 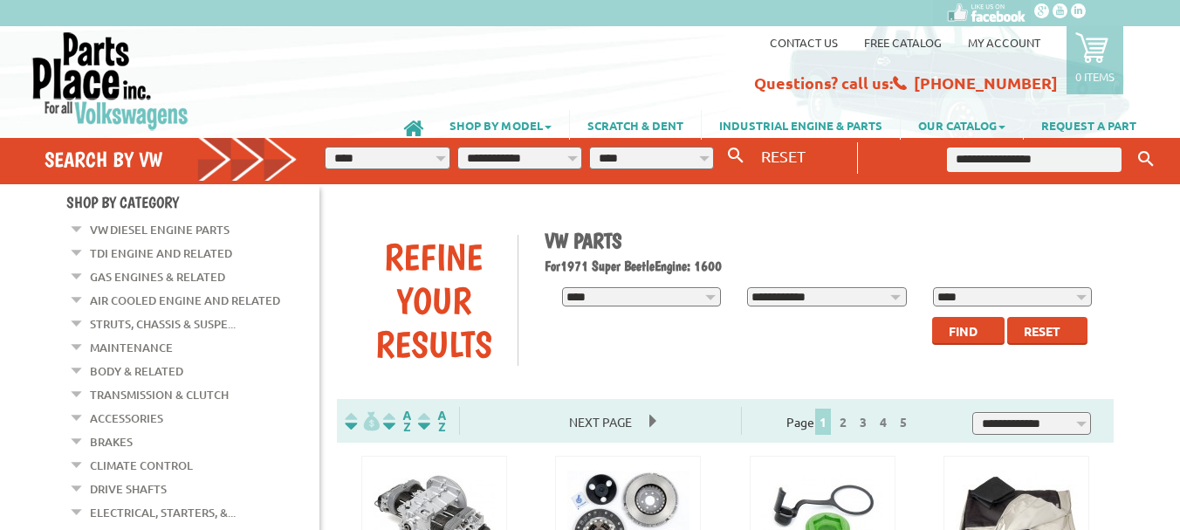 What do you see at coordinates (131, 347) in the screenshot?
I see `a: Maintenance` at bounding box center [131, 347].